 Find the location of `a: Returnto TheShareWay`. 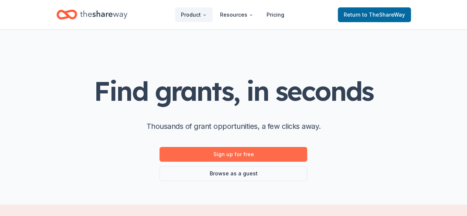

a: Returnto TheShareWay is located at coordinates (374, 15).